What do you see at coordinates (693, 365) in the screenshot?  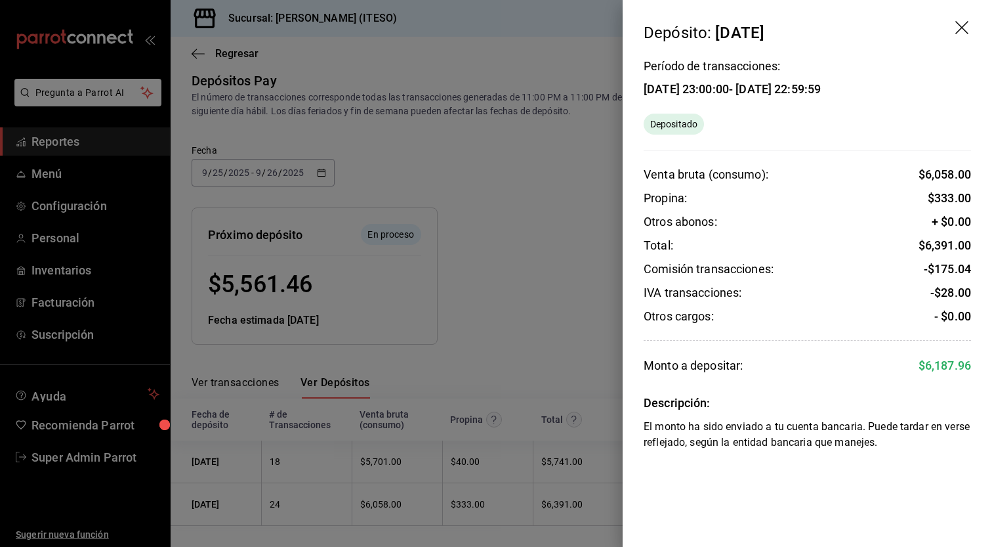 I see `div: Monto a depositar:` at bounding box center [693, 365].